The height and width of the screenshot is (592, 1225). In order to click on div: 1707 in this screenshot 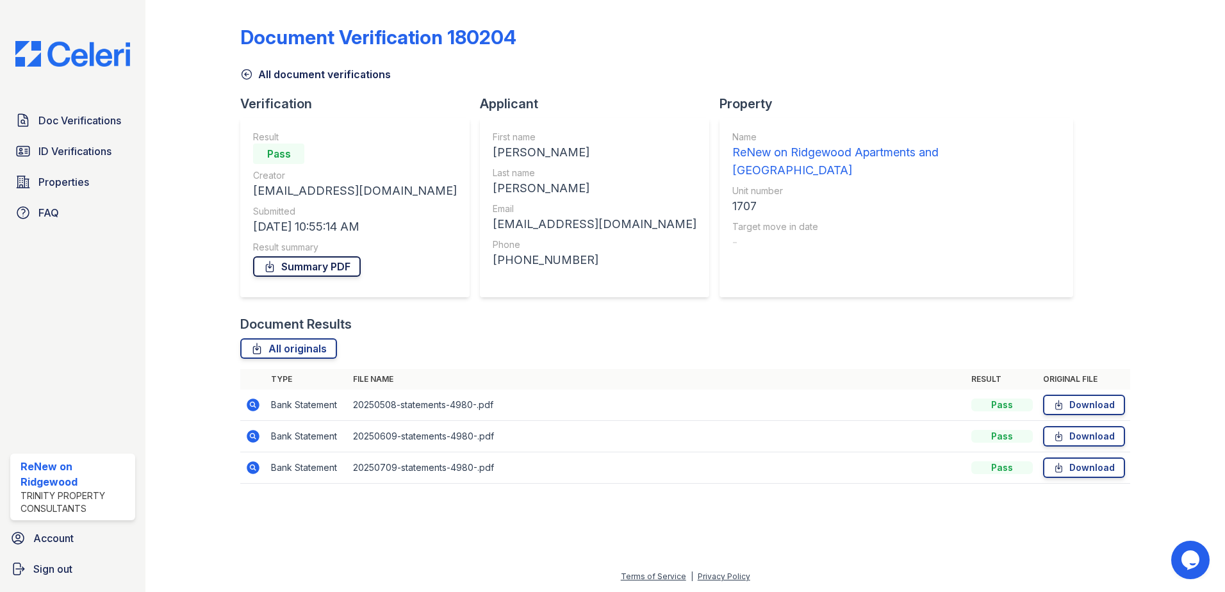, I will do `click(896, 206)`.